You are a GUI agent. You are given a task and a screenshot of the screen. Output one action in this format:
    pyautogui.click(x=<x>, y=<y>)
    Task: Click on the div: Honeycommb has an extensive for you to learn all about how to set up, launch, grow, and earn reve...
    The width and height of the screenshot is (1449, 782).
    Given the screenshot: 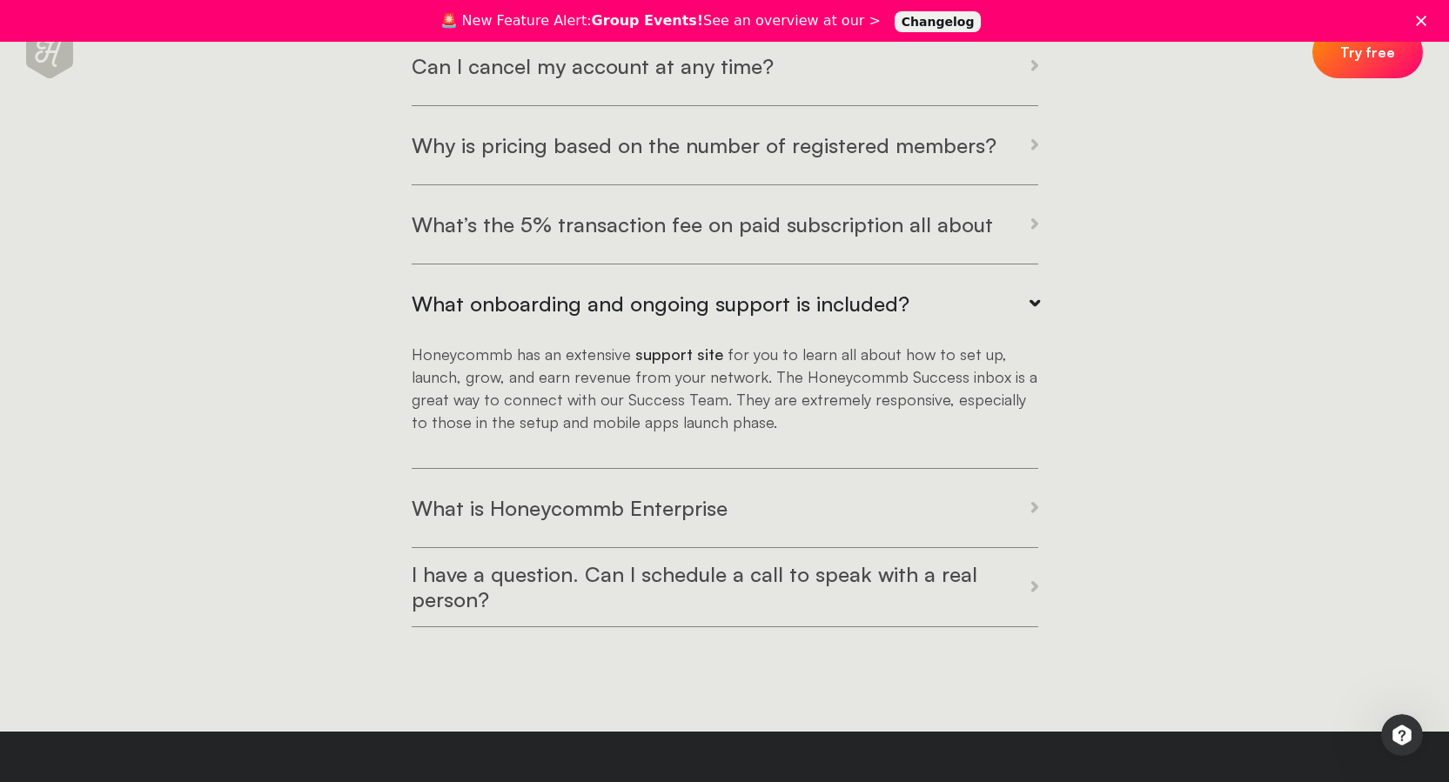 What is the action you would take?
    pyautogui.click(x=725, y=388)
    